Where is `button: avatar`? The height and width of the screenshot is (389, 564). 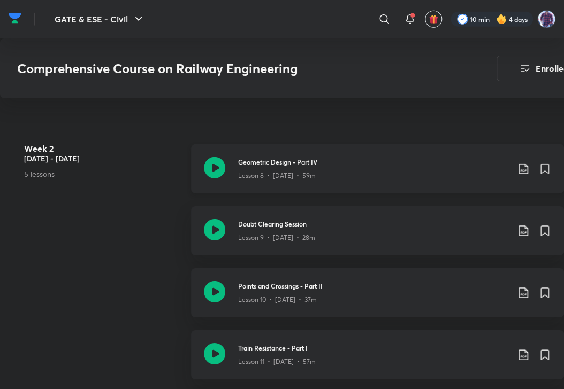
button: avatar is located at coordinates (433, 19).